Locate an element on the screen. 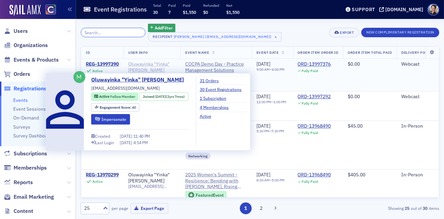 The height and width of the screenshot is (219, 444). a: 31 Orders is located at coordinates (212, 80).